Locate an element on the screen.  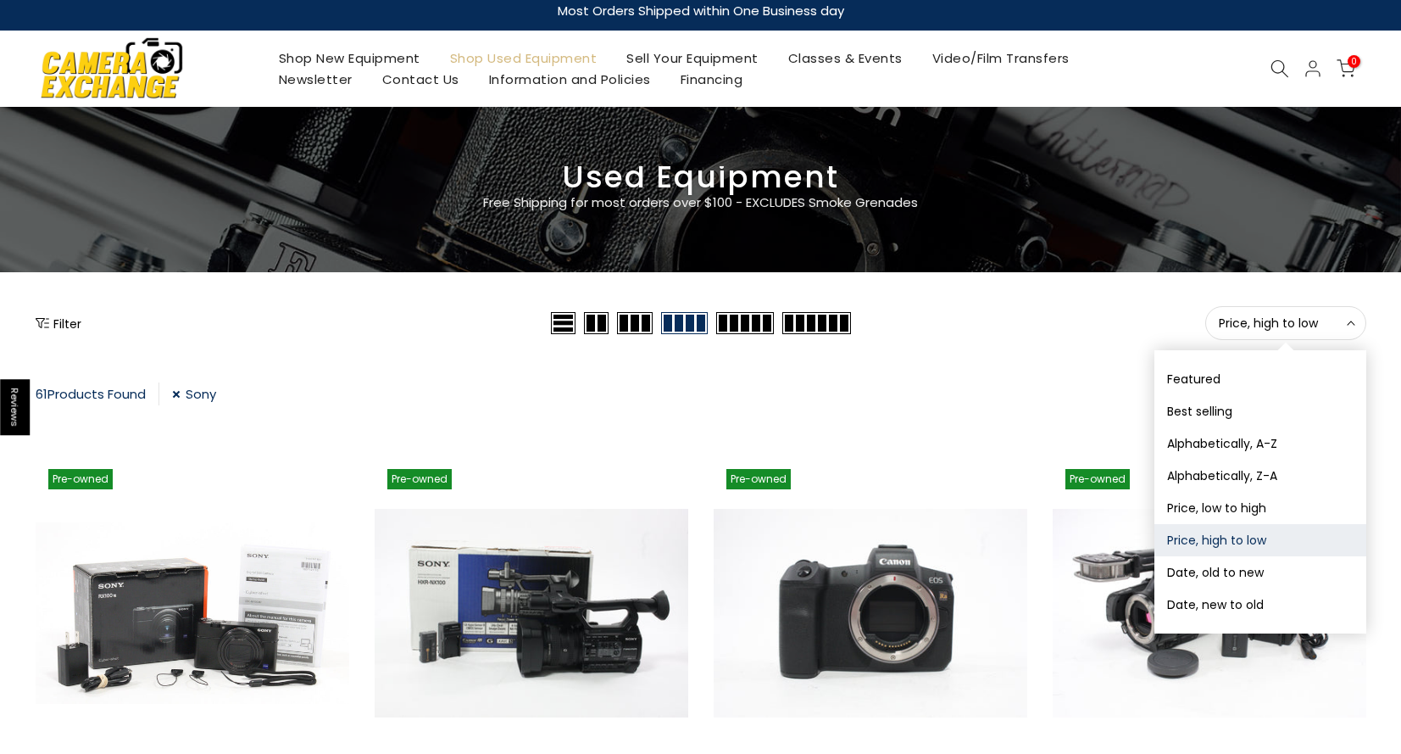
span: 0 is located at coordinates (1354, 61).